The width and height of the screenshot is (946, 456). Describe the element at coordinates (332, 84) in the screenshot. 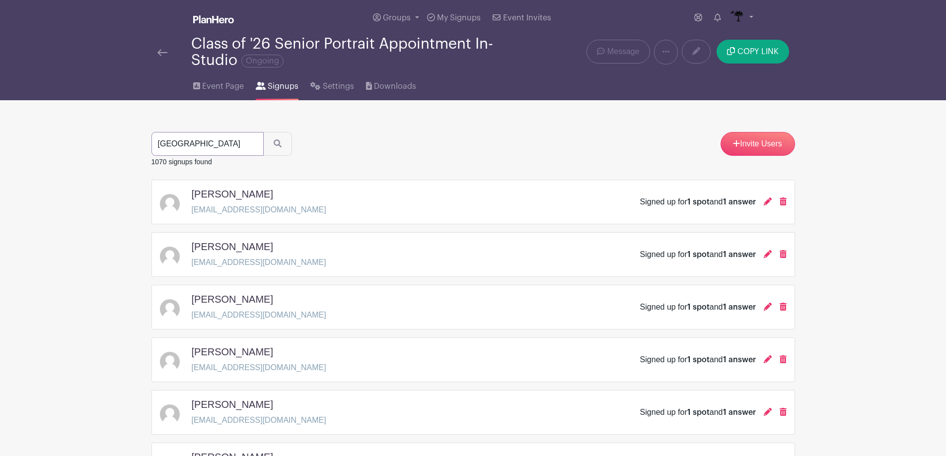

I see `a: Settings` at that location.